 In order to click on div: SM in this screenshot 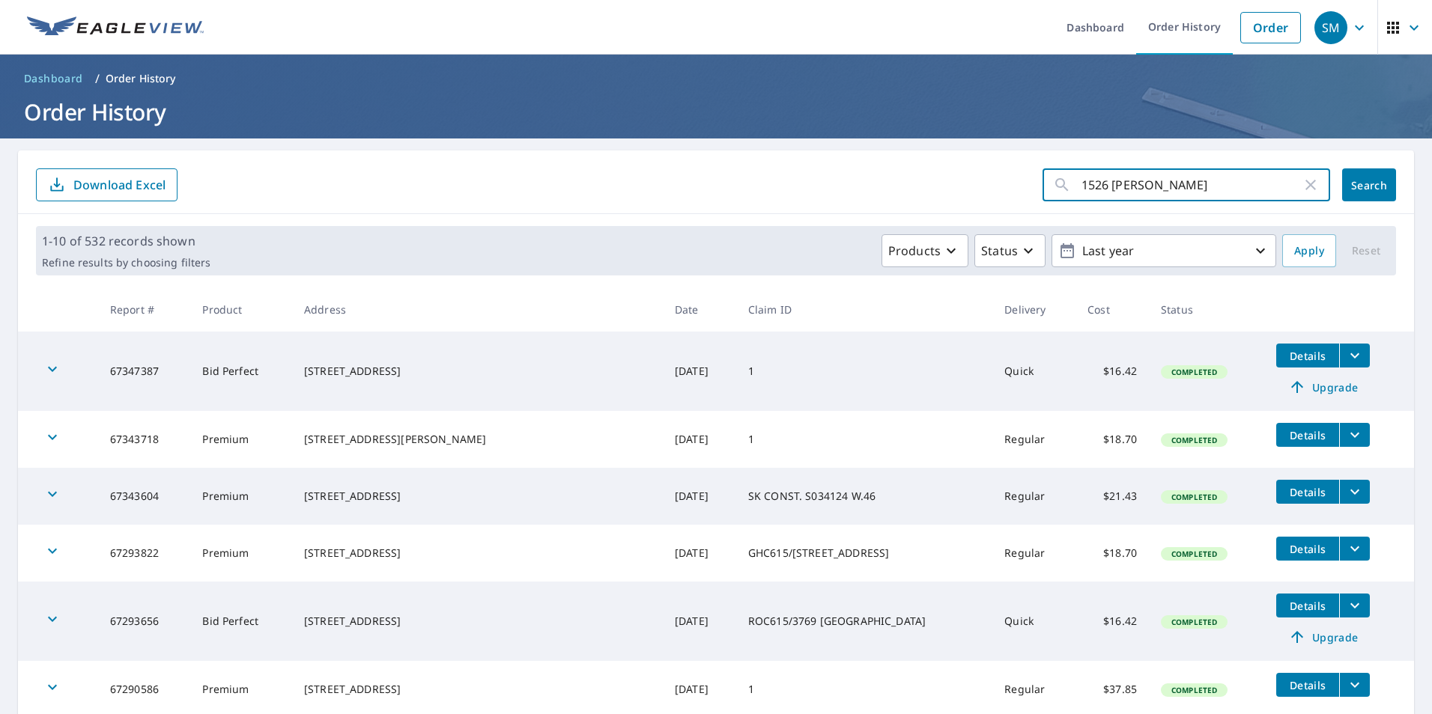, I will do `click(1331, 28)`.